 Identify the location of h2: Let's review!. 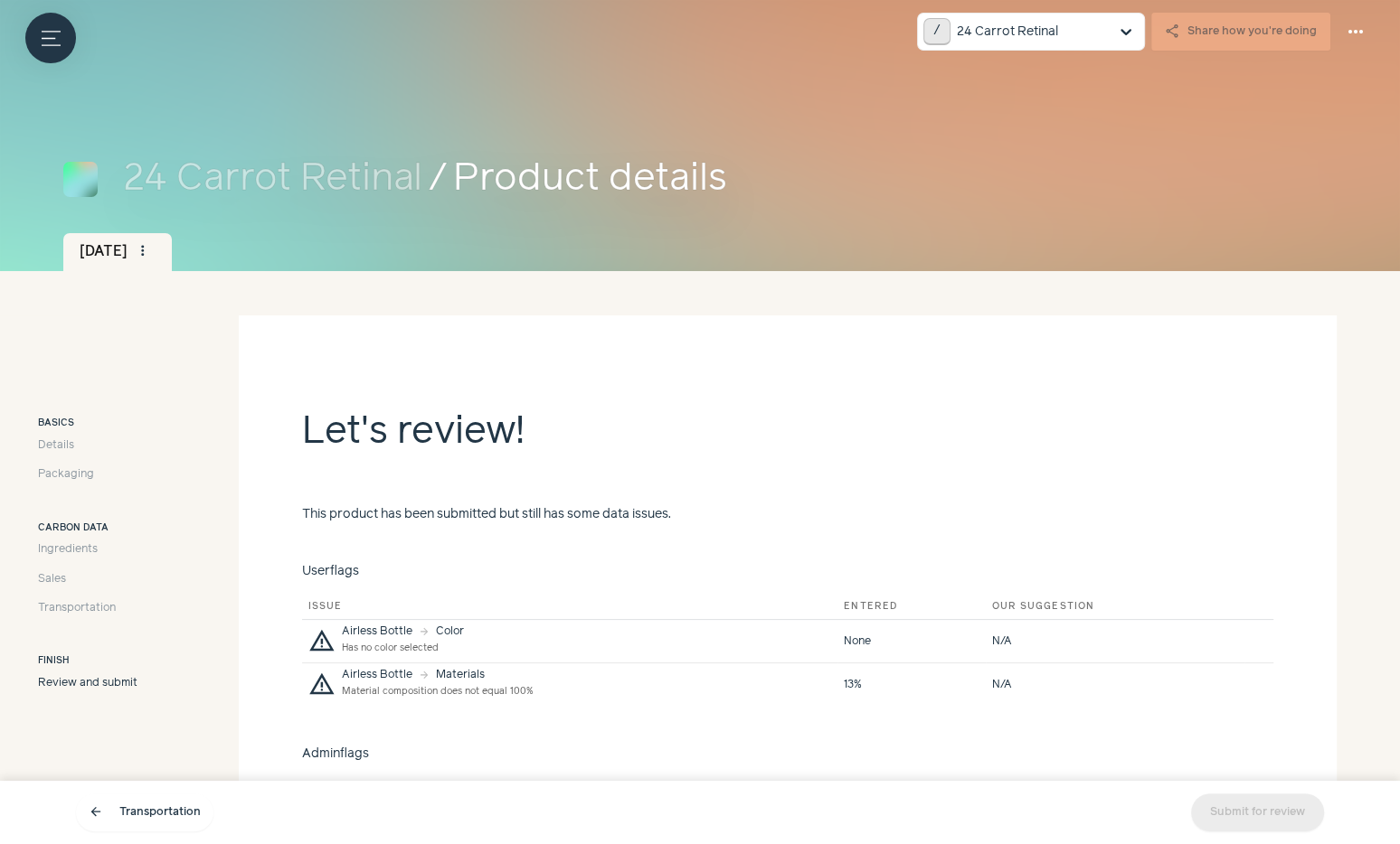
(787, 451).